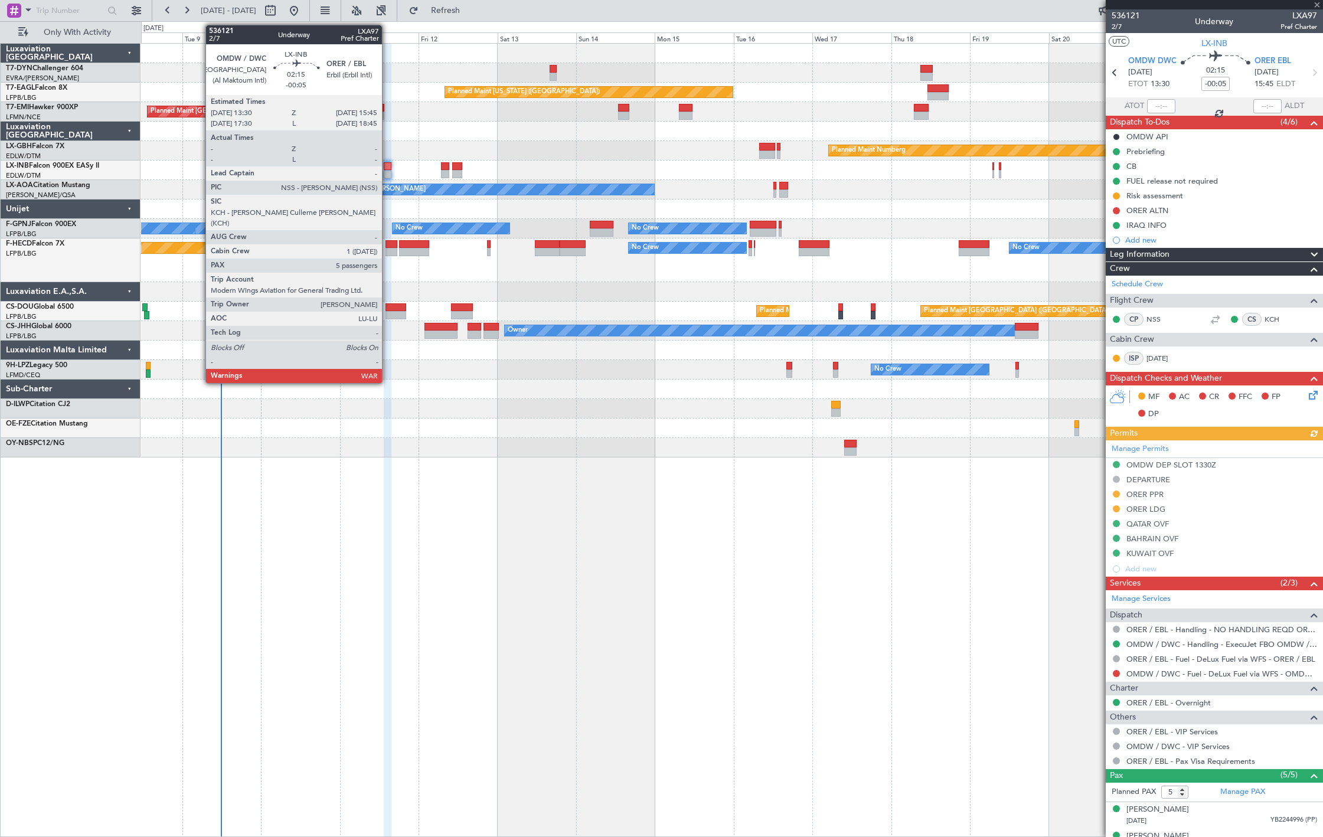 This screenshot has height=837, width=1323. What do you see at coordinates (35, 244) in the screenshot?
I see `a: F-HECDFalcon 7X` at bounding box center [35, 244].